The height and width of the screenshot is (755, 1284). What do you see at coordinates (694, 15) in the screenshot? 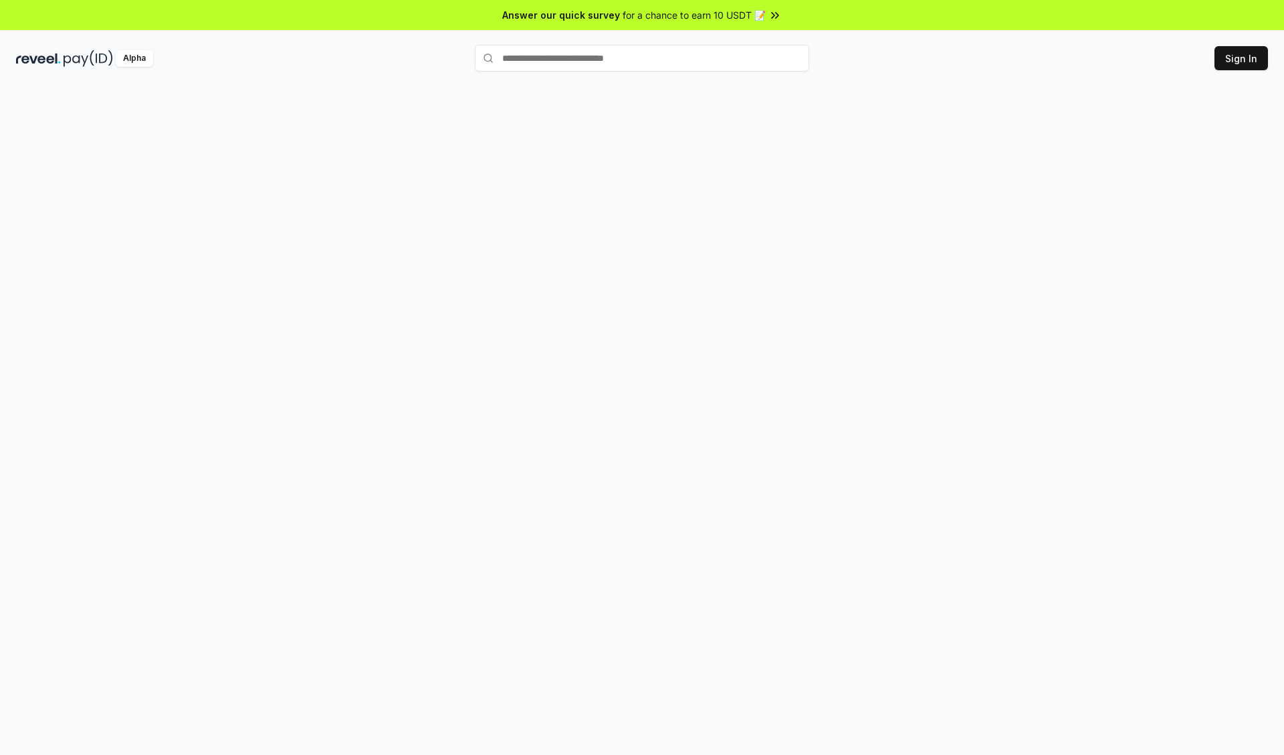
I see `span: for a chance to earn 10 USDT 📝` at bounding box center [694, 15].